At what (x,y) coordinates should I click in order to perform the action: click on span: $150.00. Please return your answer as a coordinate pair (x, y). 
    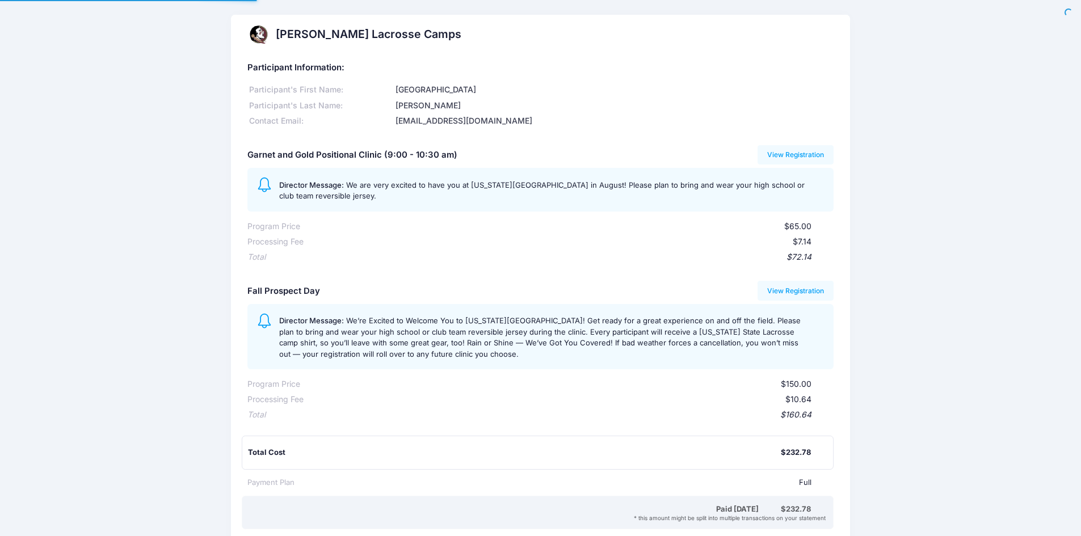
    Looking at the image, I should click on (796, 384).